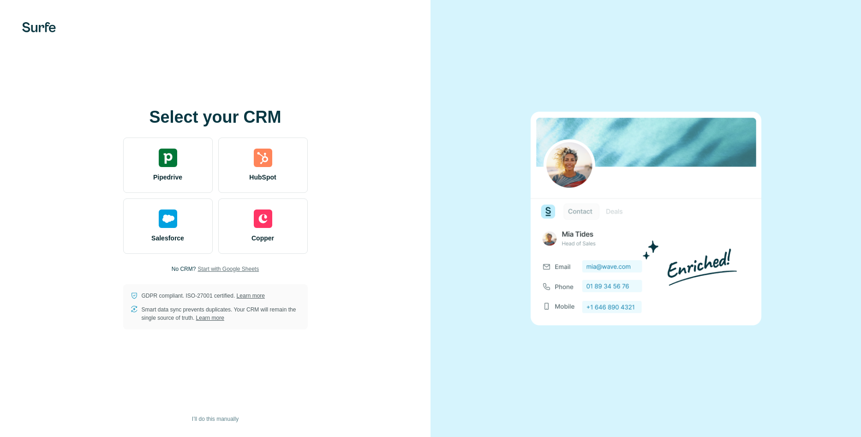 This screenshot has width=861, height=437. Describe the element at coordinates (228, 269) in the screenshot. I see `span: Start with Google Sheets` at that location.